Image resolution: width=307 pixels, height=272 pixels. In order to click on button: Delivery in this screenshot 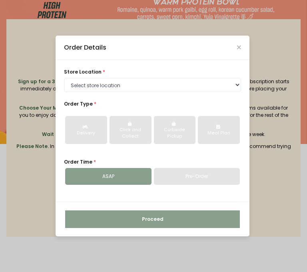, I will do `click(86, 130)`.